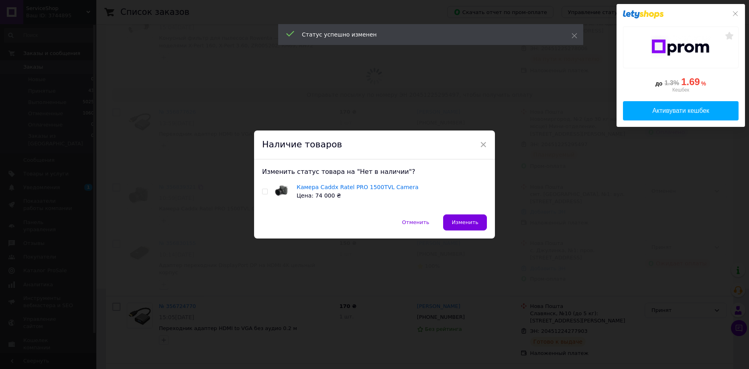 Image resolution: width=749 pixels, height=369 pixels. What do you see at coordinates (465, 222) in the screenshot?
I see `button: Изменить` at bounding box center [465, 222].